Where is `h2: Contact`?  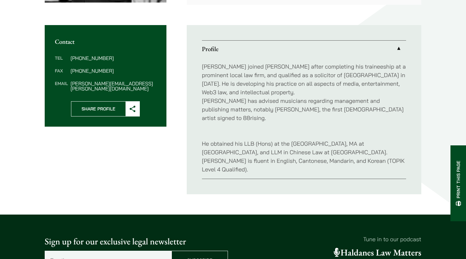
h2: Contact is located at coordinates (106, 42).